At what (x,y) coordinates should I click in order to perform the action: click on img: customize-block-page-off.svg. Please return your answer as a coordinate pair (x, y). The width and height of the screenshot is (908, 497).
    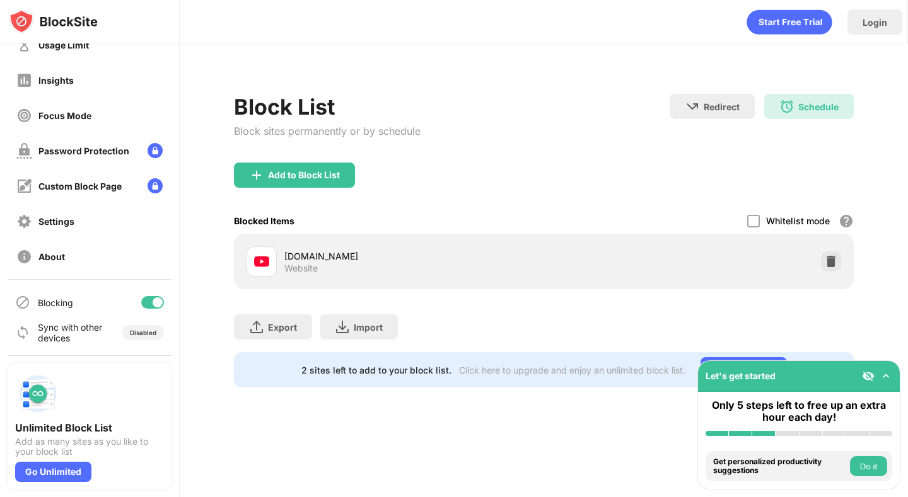
    Looking at the image, I should click on (24, 186).